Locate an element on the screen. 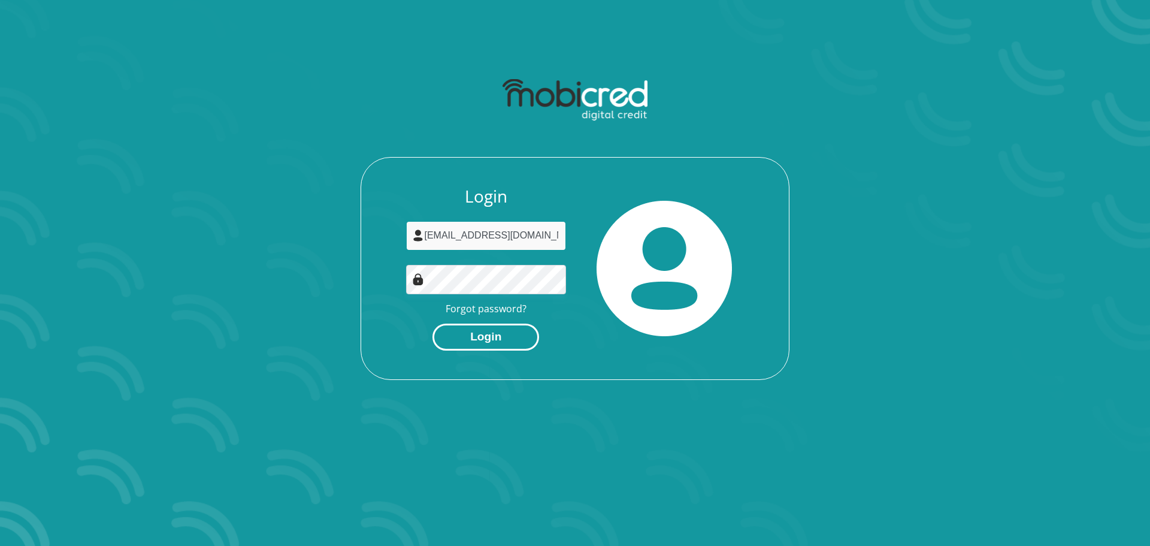  h3: Login is located at coordinates (486, 196).